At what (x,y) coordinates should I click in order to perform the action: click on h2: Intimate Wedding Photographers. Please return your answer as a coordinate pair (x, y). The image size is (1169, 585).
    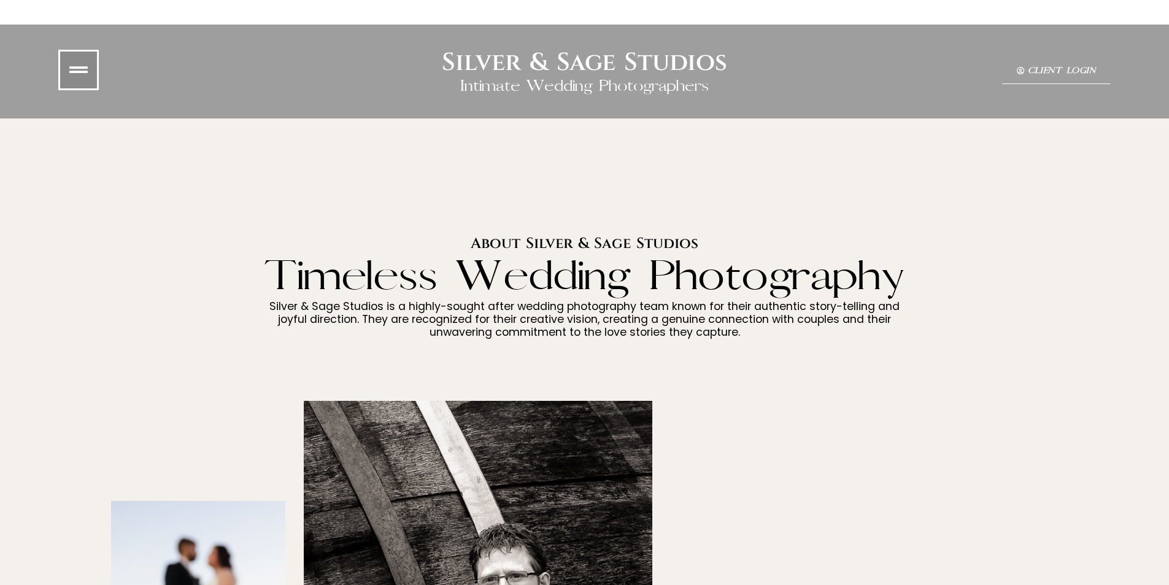
    Looking at the image, I should click on (585, 86).